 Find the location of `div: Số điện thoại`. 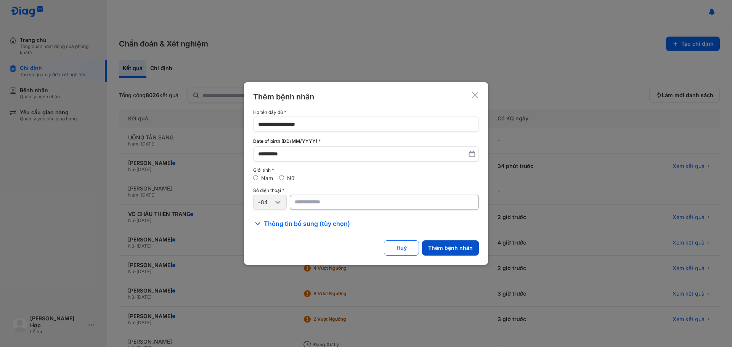

div: Số điện thoại is located at coordinates (366, 191).